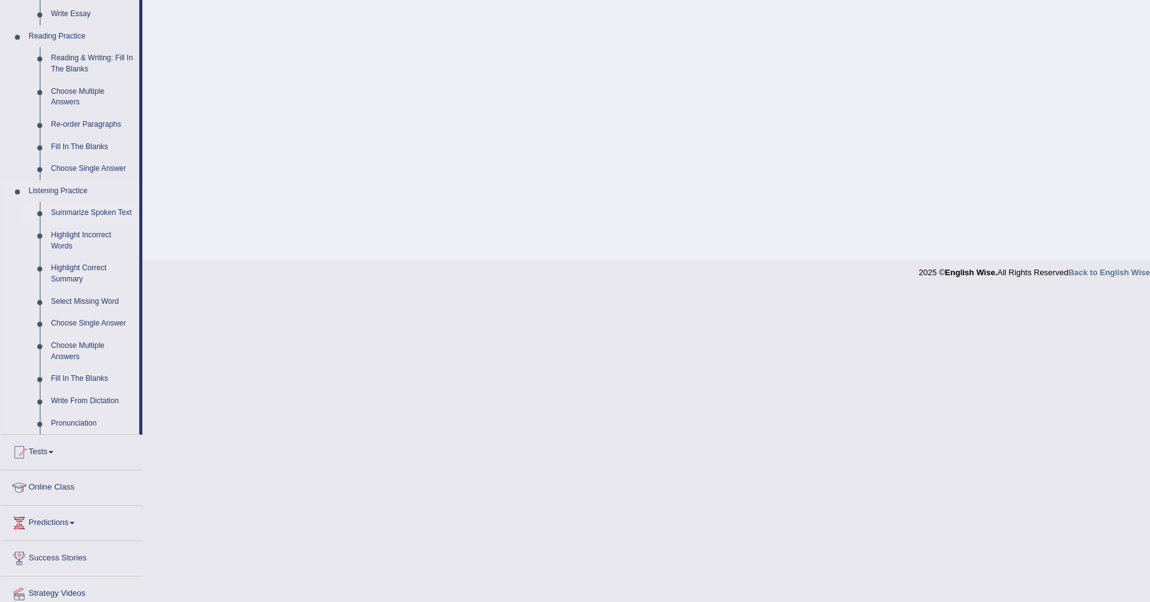 The image size is (1150, 602). I want to click on a: Reading & Writing: Fill In The Blanks, so click(92, 63).